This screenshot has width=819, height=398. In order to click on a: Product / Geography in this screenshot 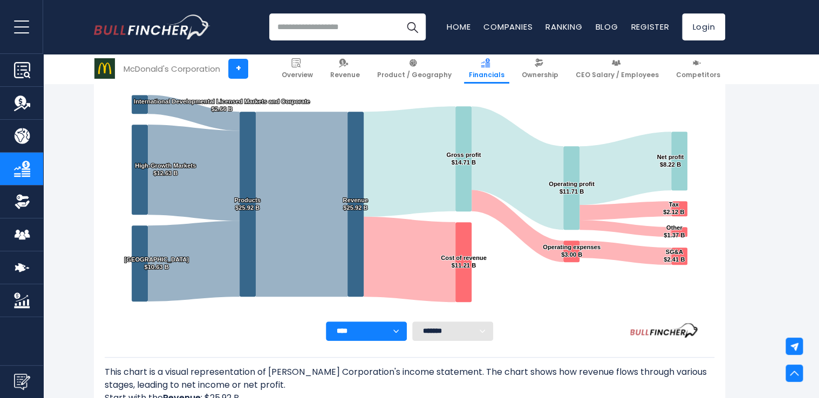, I will do `click(414, 69)`.